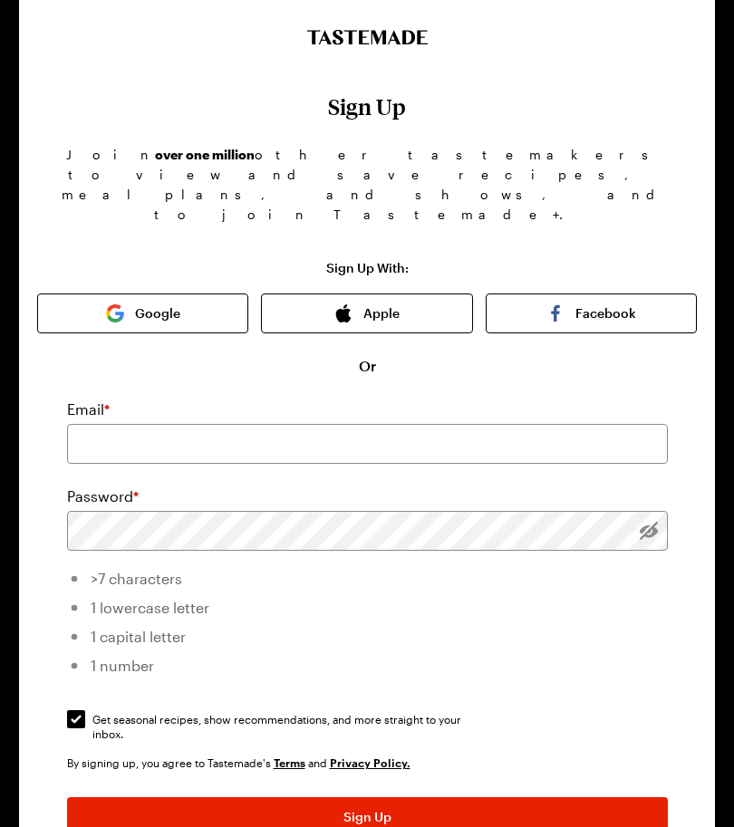 The height and width of the screenshot is (827, 734). I want to click on div: By signing up, you agree to Tastemade's and, so click(367, 763).